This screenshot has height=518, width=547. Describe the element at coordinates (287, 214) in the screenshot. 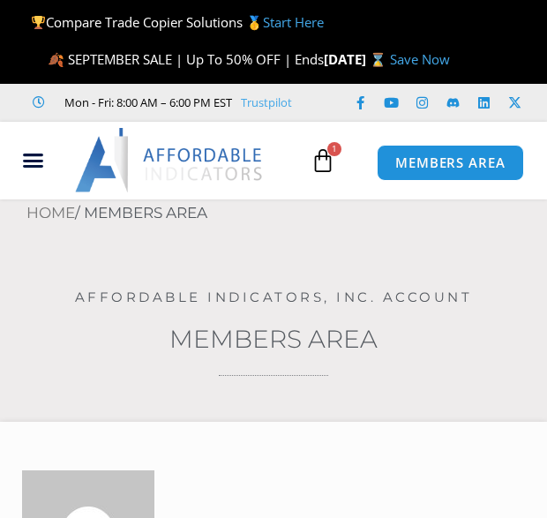

I see `nav: Breadcrumb` at that location.